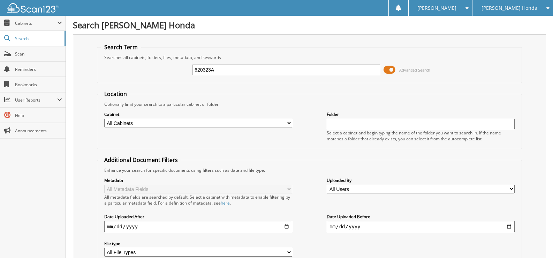 The image size is (553, 258). What do you see at coordinates (121, 47) in the screenshot?
I see `legend: Search Term` at bounding box center [121, 47].